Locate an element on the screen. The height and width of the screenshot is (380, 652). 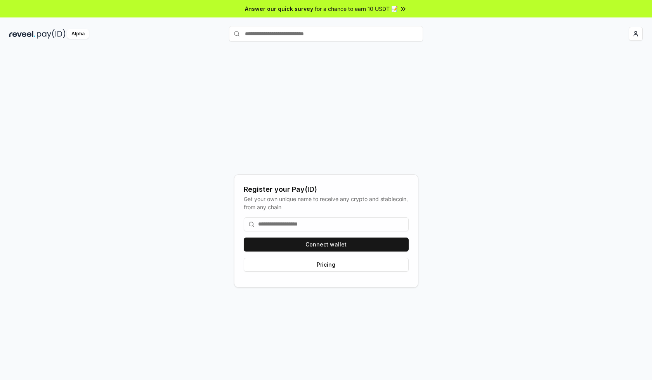
div: Register your Pay(ID) is located at coordinates (326, 189).